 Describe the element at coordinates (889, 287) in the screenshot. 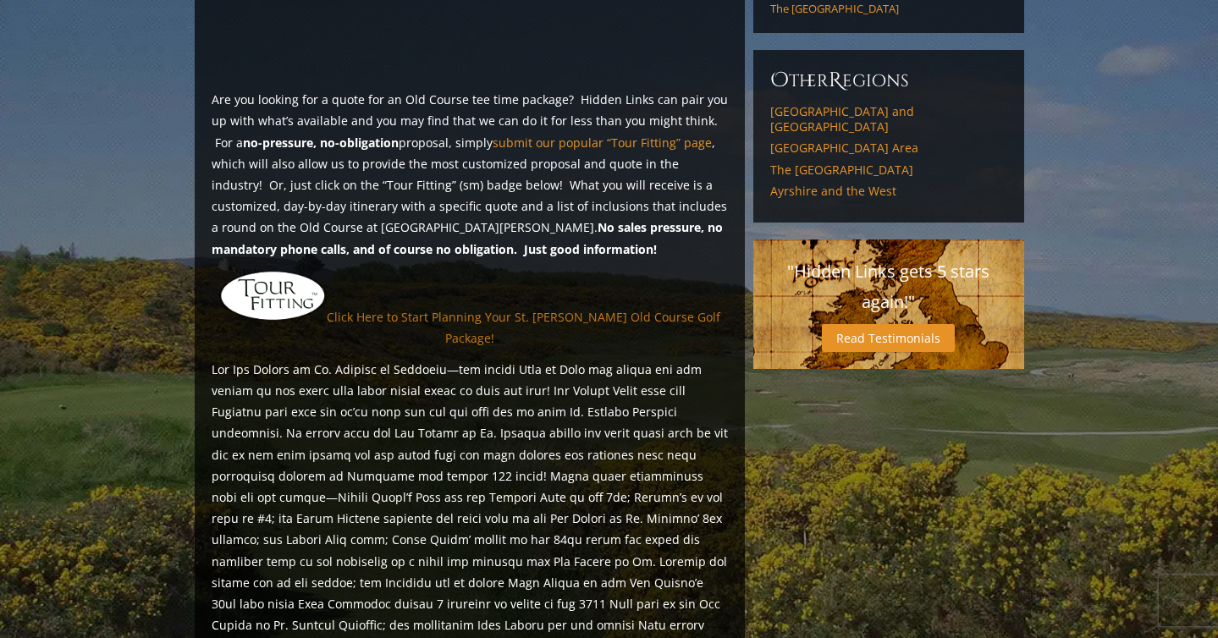

I see `p: "Hidden Links gets 5 stars again!"` at that location.